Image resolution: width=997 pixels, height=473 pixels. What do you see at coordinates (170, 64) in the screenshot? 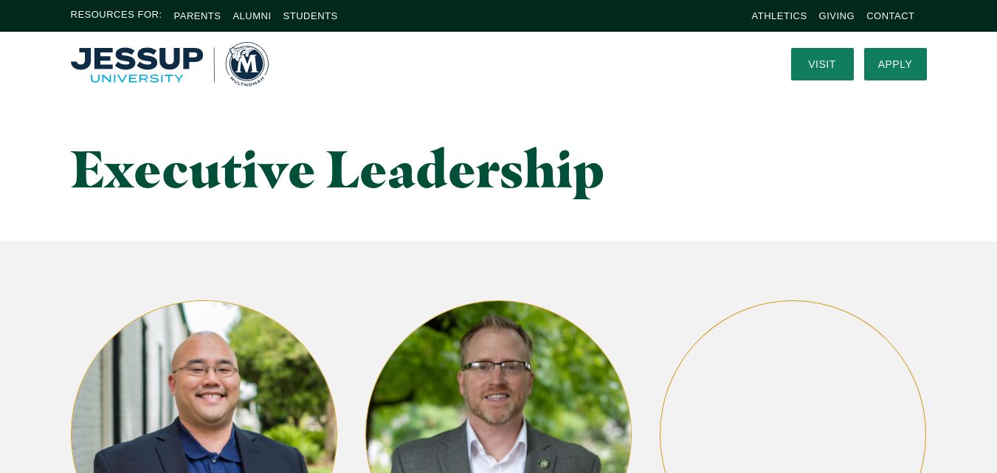
I see `a: Home` at bounding box center [170, 64].